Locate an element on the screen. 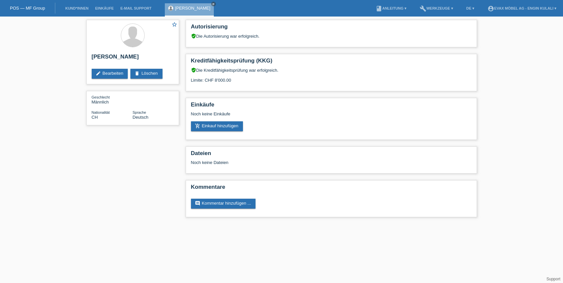 The image size is (563, 283). i: account_circle is located at coordinates (491, 9).